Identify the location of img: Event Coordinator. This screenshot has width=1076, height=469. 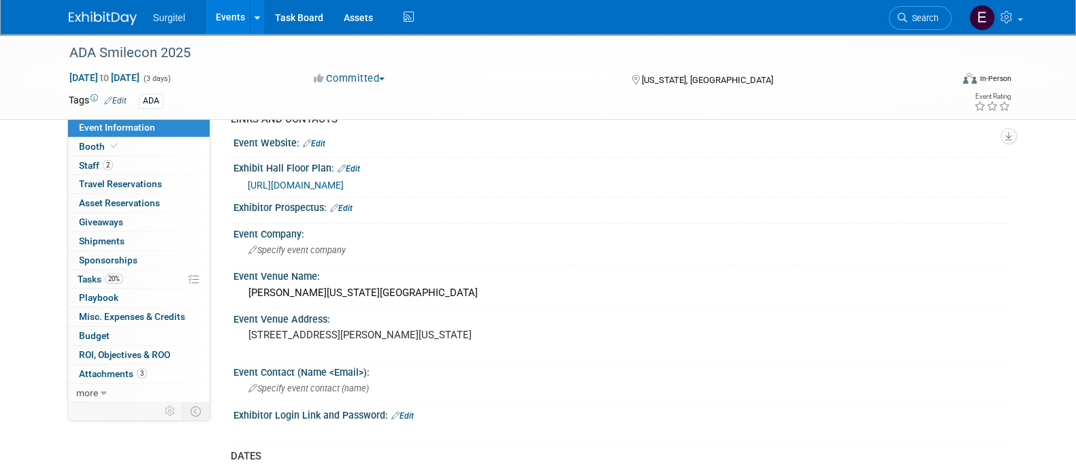
(982, 18).